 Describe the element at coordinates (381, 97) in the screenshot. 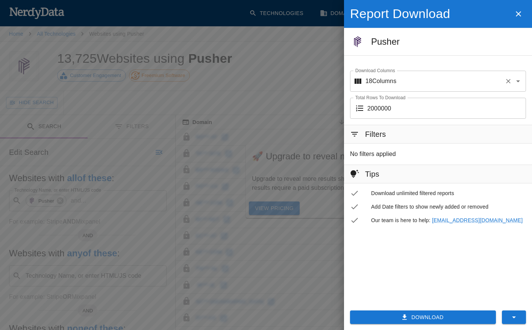

I see `label: Total Rows To Download` at that location.